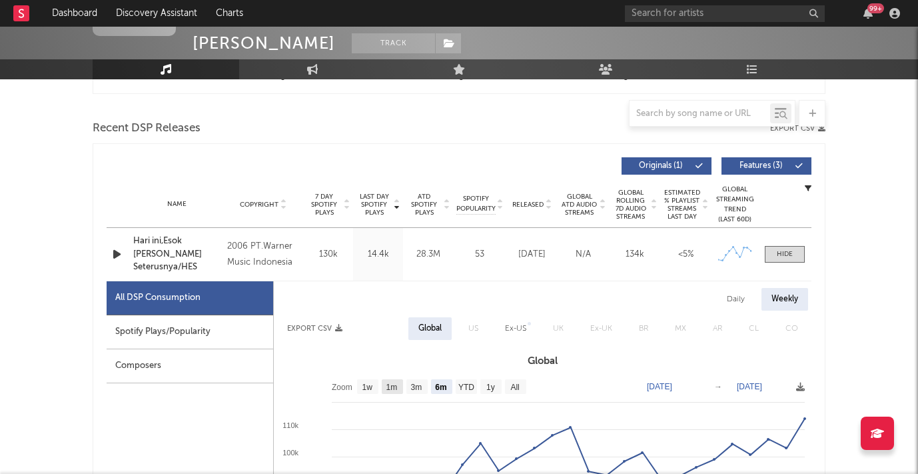 The height and width of the screenshot is (474, 918). What do you see at coordinates (177, 204) in the screenshot?
I see `div: Name` at bounding box center [177, 204].